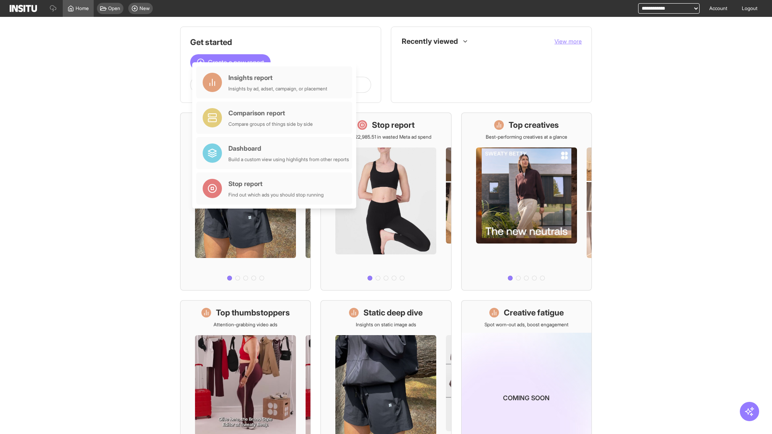 The height and width of the screenshot is (434, 772). I want to click on button: Create a new report, so click(230, 62).